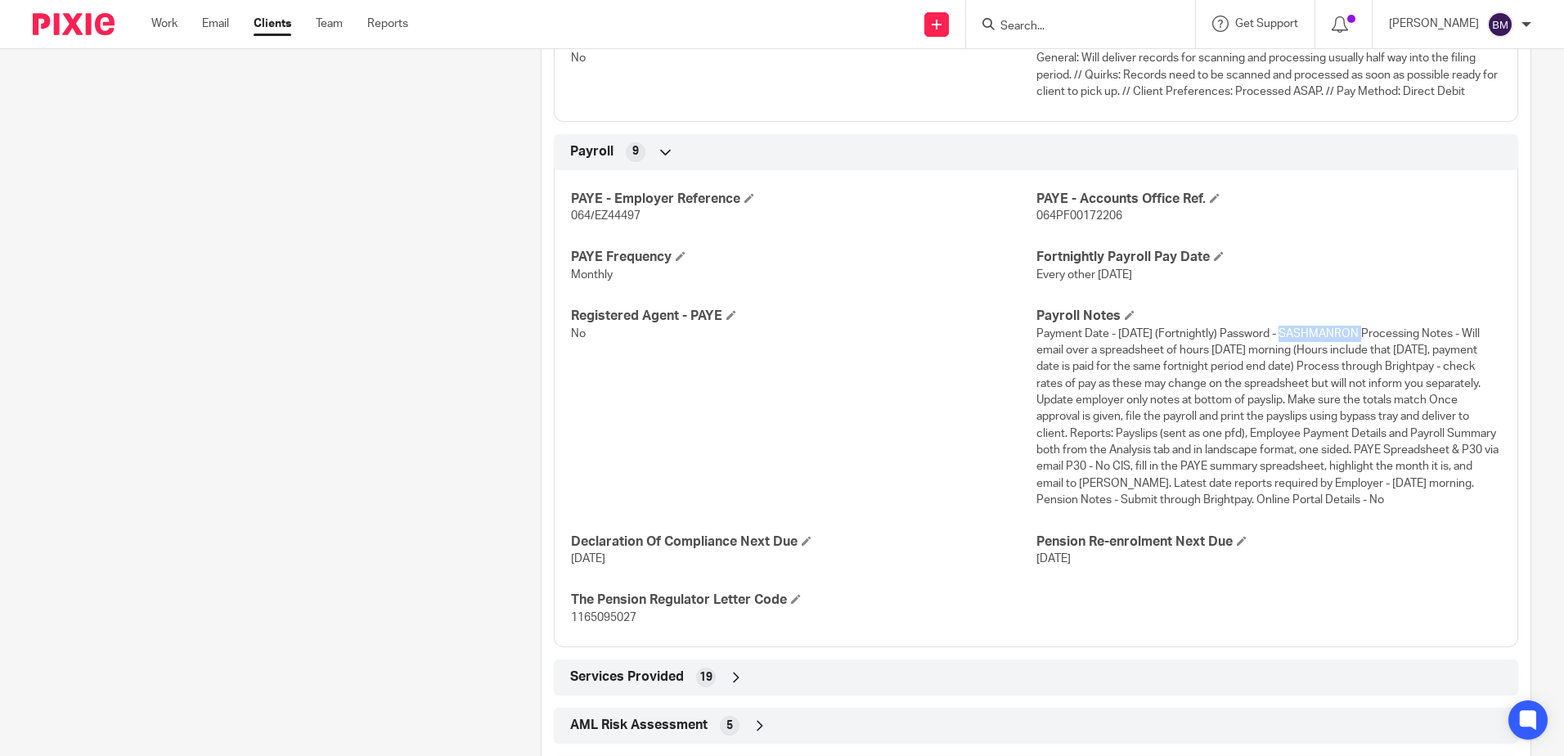  What do you see at coordinates (1267, 24) in the screenshot?
I see `span: Get Support` at bounding box center [1267, 24].